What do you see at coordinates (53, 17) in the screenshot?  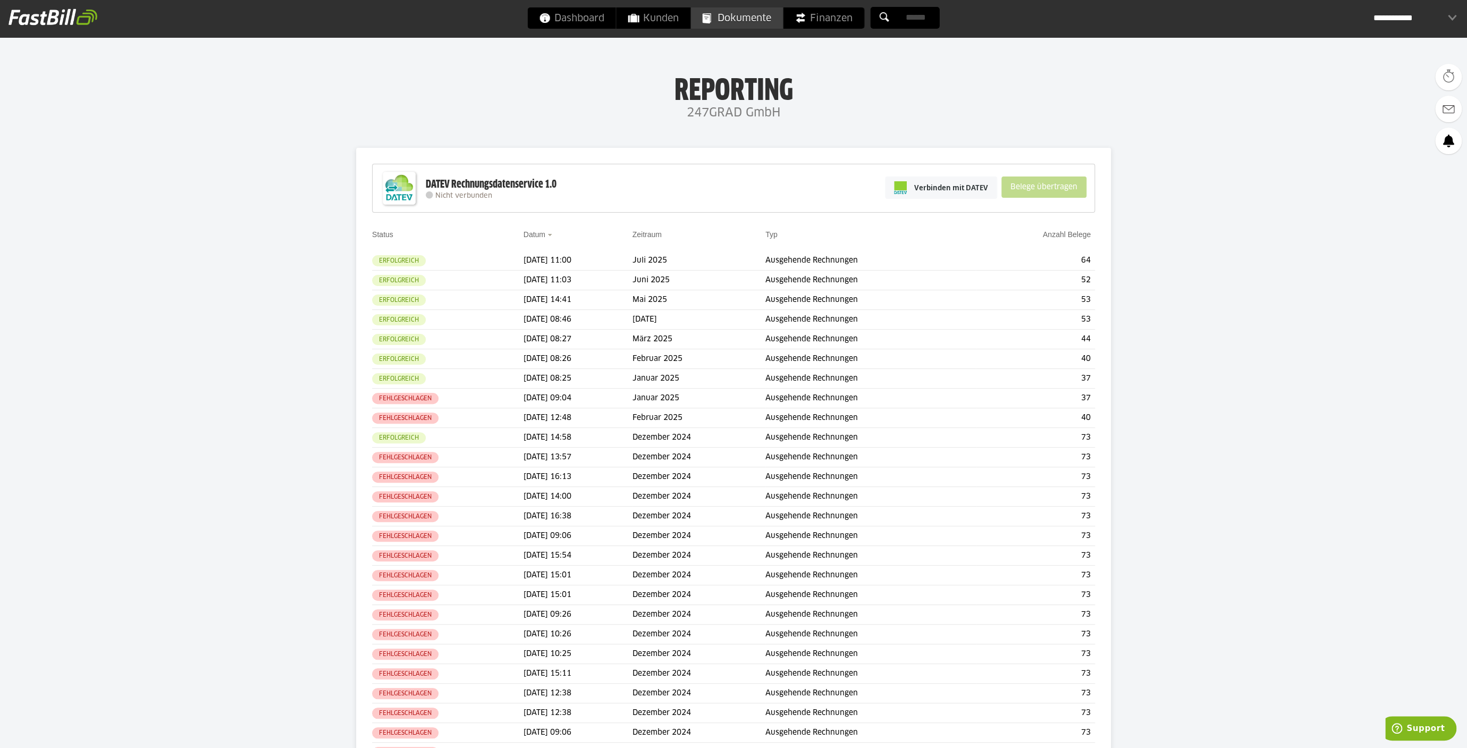 I see `img: fastbill_logo_white.png` at bounding box center [53, 17].